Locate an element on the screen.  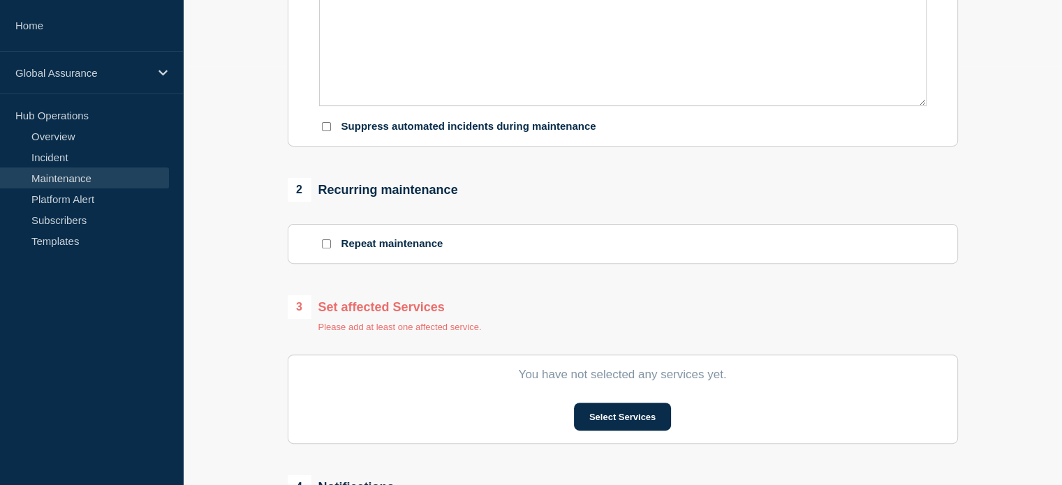
p: Repeat maintenance is located at coordinates (392, 244).